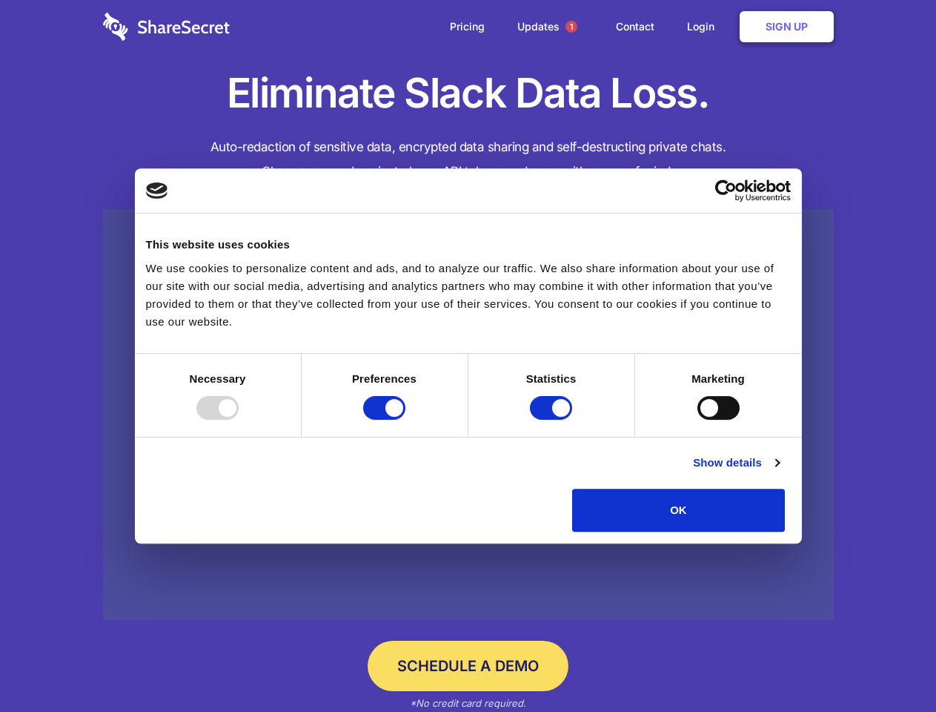 Image resolution: width=936 pixels, height=712 pixels. I want to click on a: Contact, so click(635, 27).